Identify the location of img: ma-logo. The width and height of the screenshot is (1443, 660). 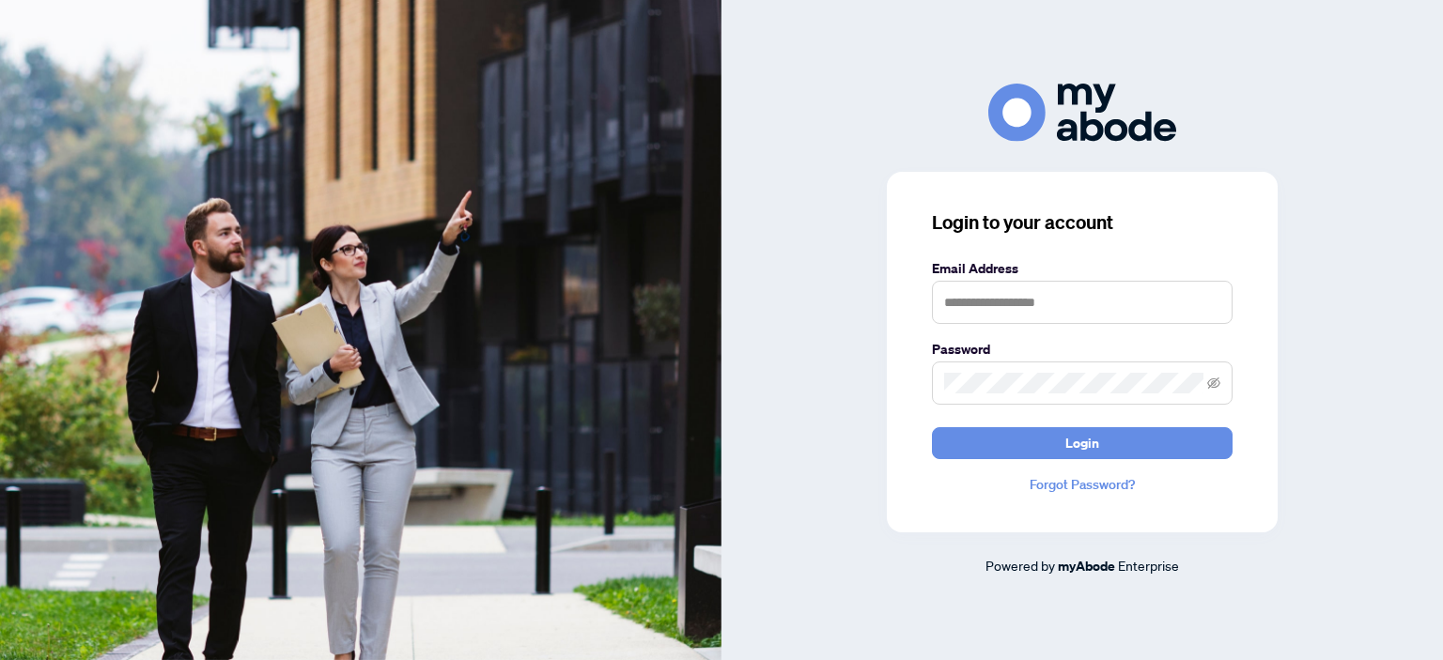
(1082, 112).